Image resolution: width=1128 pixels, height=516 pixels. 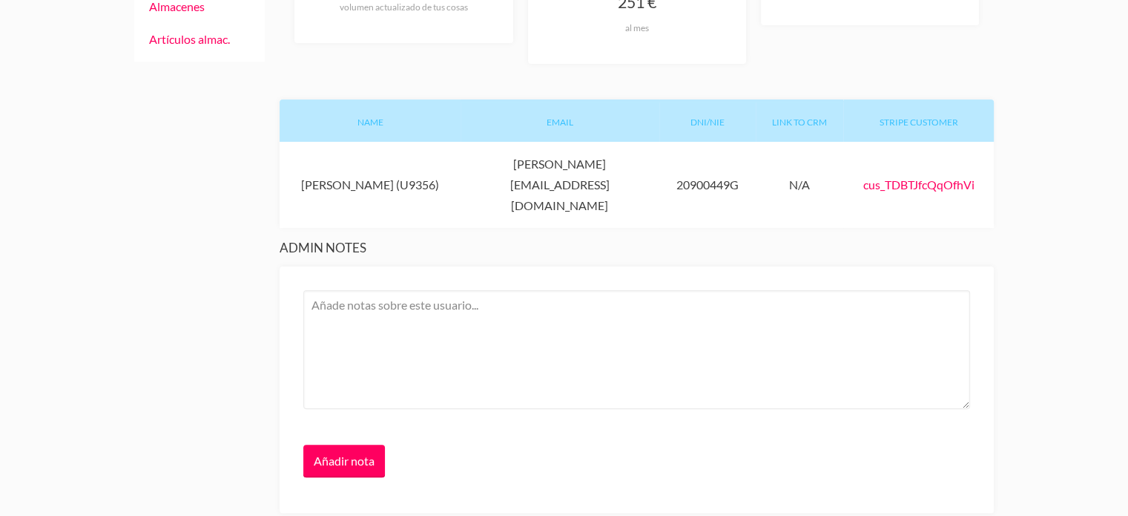 I want to click on div: Name, so click(x=370, y=120).